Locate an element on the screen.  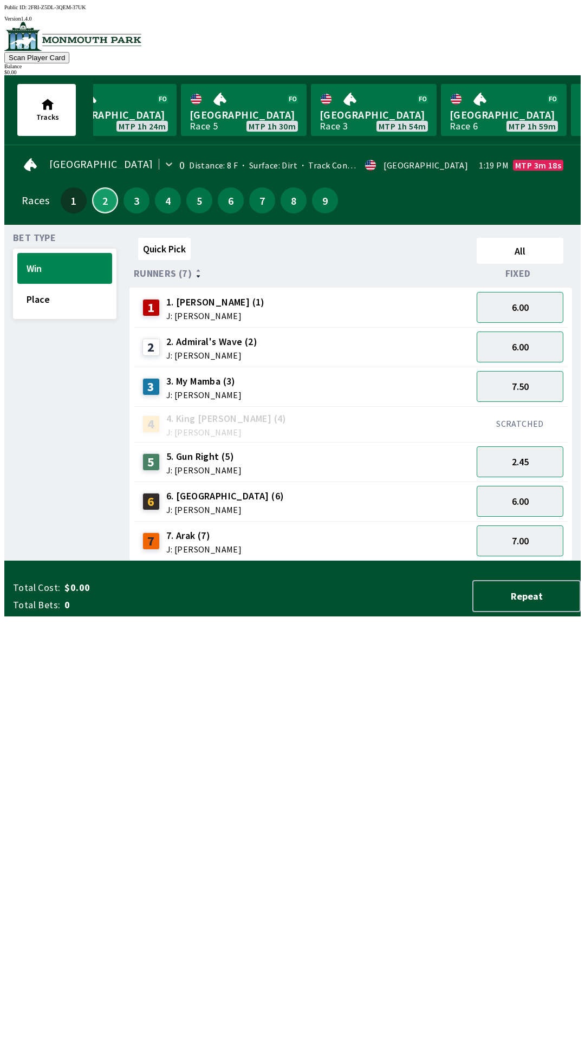
div: 7 is located at coordinates (151, 541).